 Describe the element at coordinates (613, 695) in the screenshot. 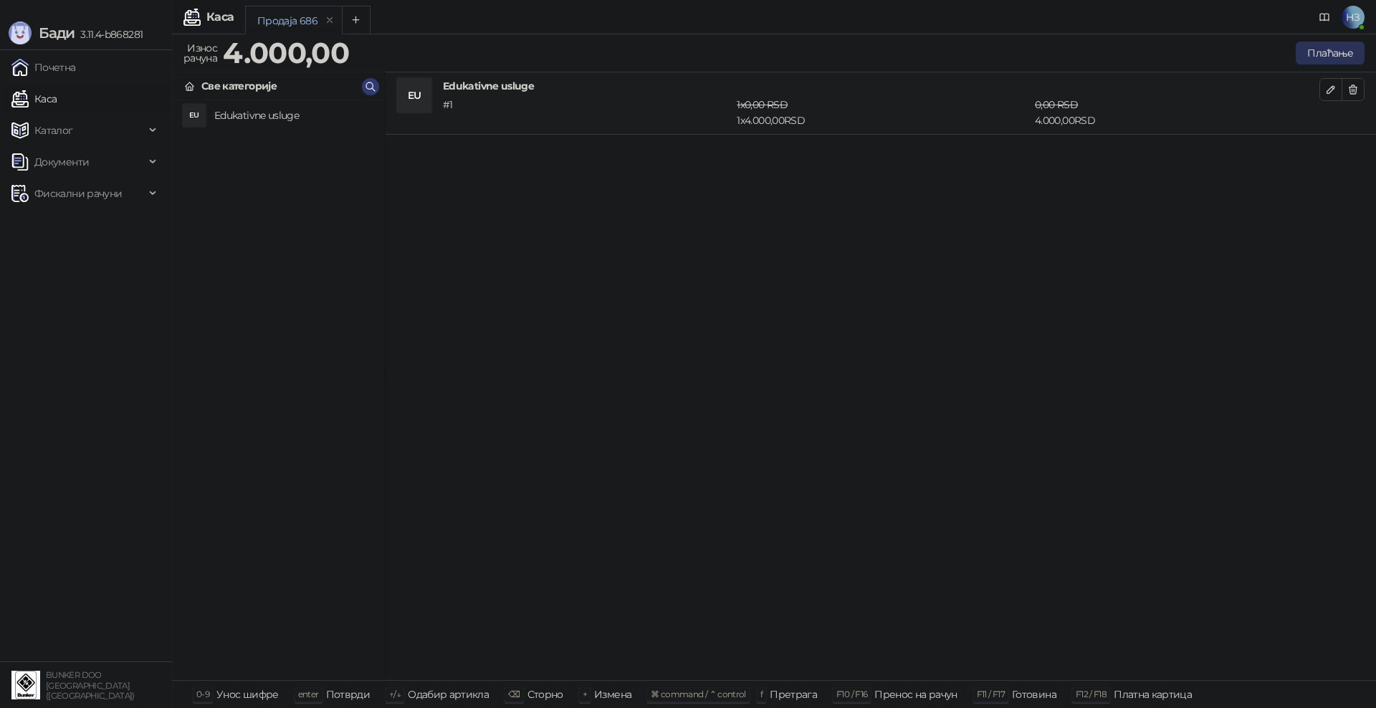

I see `div: Измена` at that location.